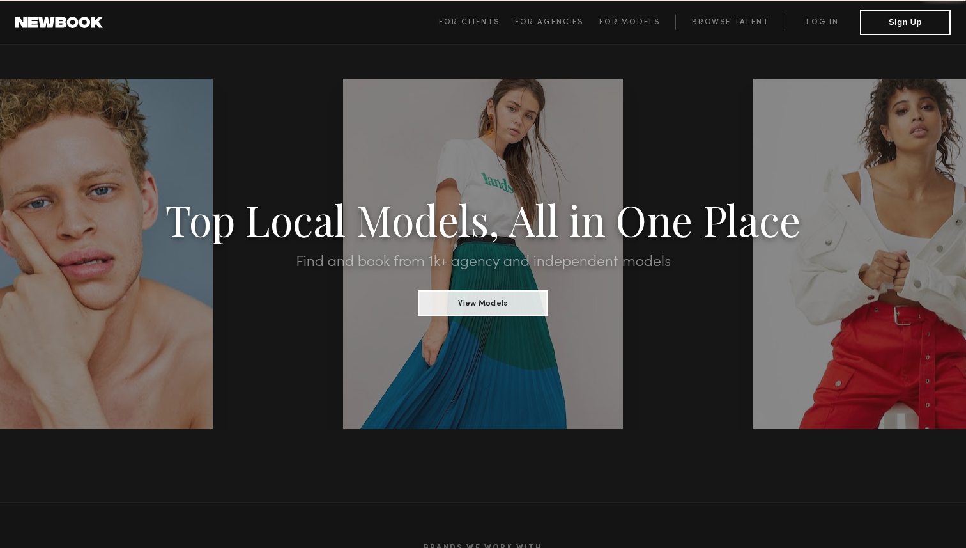 The height and width of the screenshot is (548, 966). What do you see at coordinates (483, 262) in the screenshot?
I see `h2: Find and book from 1k+ agency and independent models` at bounding box center [483, 262].